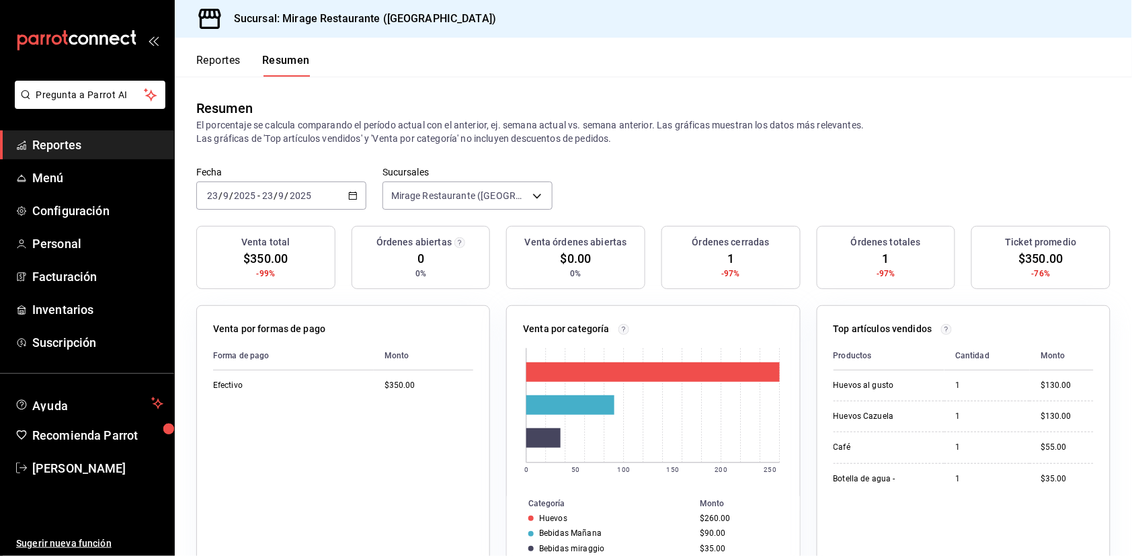 This screenshot has width=1132, height=556. Describe the element at coordinates (286, 65) in the screenshot. I see `button: Resumen` at that location.